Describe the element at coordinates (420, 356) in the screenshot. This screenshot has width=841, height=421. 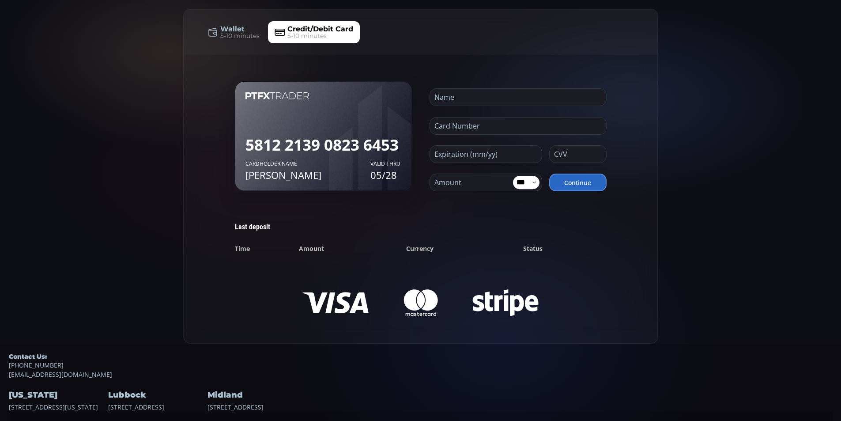
I see `h5: Contact Us:` at that location.